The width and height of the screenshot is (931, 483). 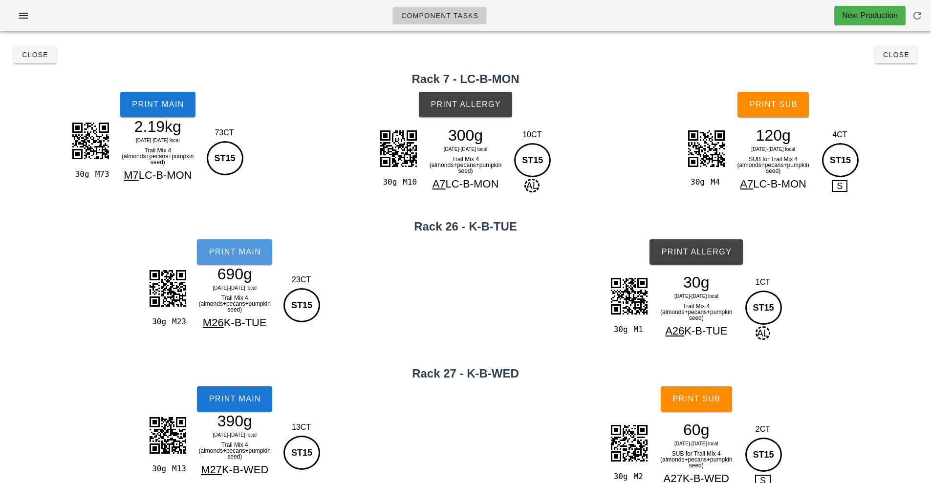 I want to click on div: 10CT, so click(x=532, y=135).